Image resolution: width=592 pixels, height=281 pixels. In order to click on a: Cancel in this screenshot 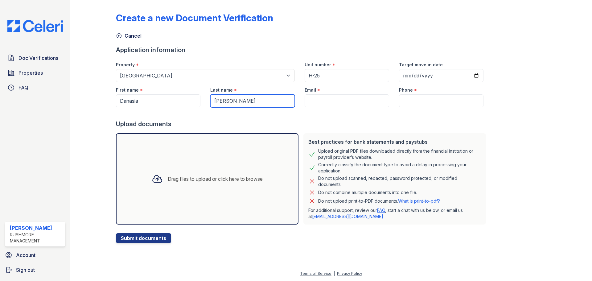, I will do `click(129, 36)`.